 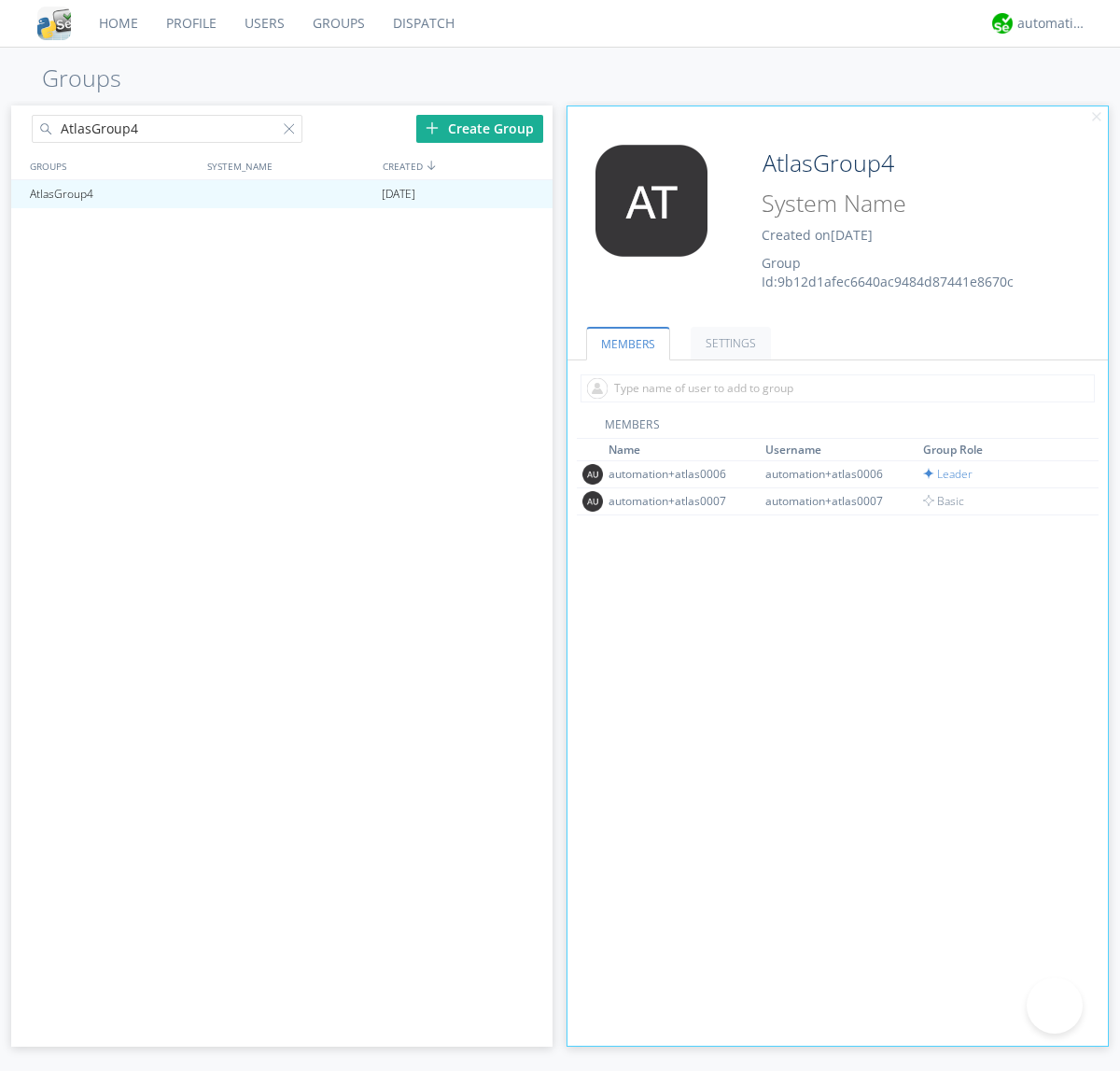 I want to click on img: cddb5a64eb264b2086981ab96f4c1ba7, so click(x=54, y=24).